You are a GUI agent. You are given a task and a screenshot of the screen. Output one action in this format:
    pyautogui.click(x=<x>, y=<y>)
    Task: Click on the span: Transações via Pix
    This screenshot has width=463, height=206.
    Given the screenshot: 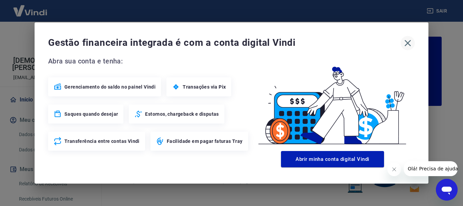 What is the action you would take?
    pyautogui.click(x=204, y=87)
    